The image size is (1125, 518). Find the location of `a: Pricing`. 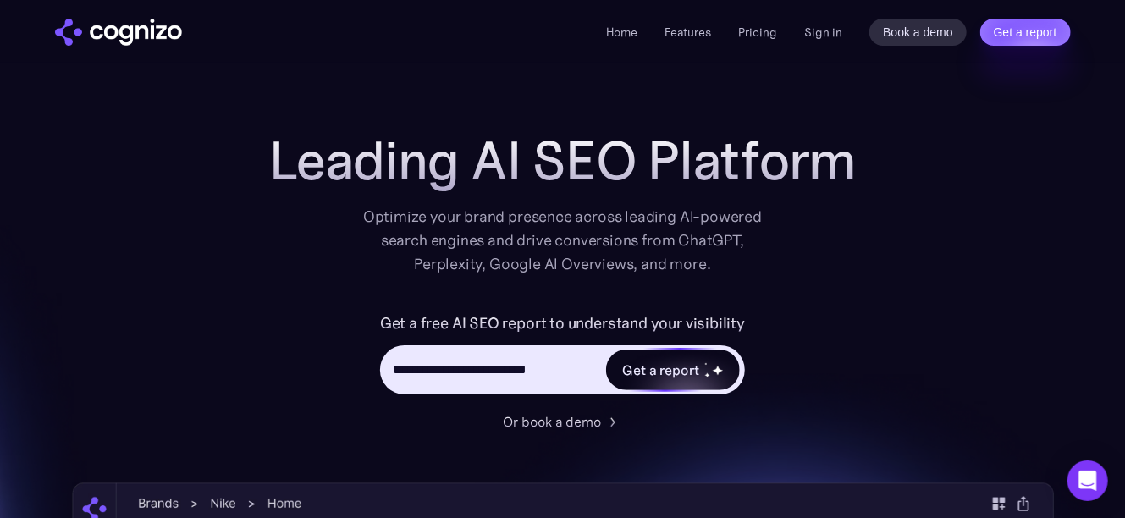

a: Pricing is located at coordinates (757, 32).